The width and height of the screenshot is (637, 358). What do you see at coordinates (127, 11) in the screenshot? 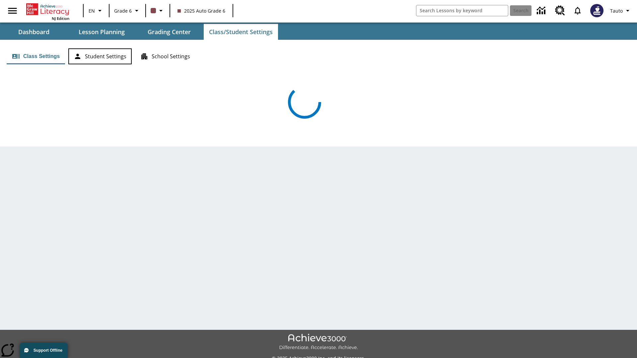
I see `button: Grade: Grade 6, Select a grade` at bounding box center [127, 11].